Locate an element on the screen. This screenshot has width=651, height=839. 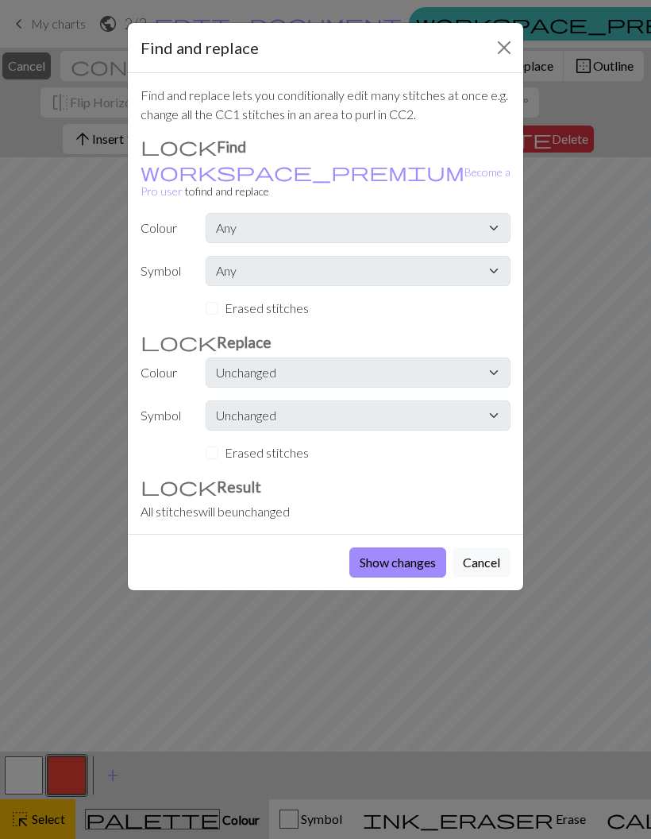
span: workspace_premium is located at coordinates (303, 172).